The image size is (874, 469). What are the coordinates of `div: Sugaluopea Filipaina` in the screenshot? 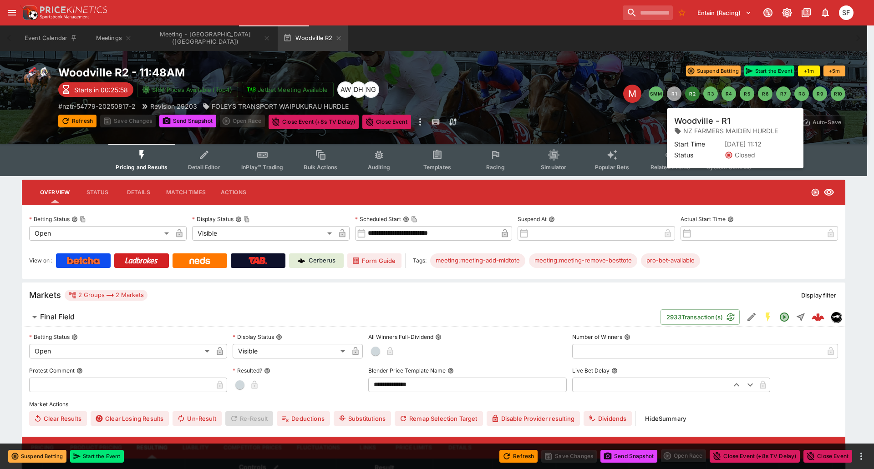 It's located at (846, 13).